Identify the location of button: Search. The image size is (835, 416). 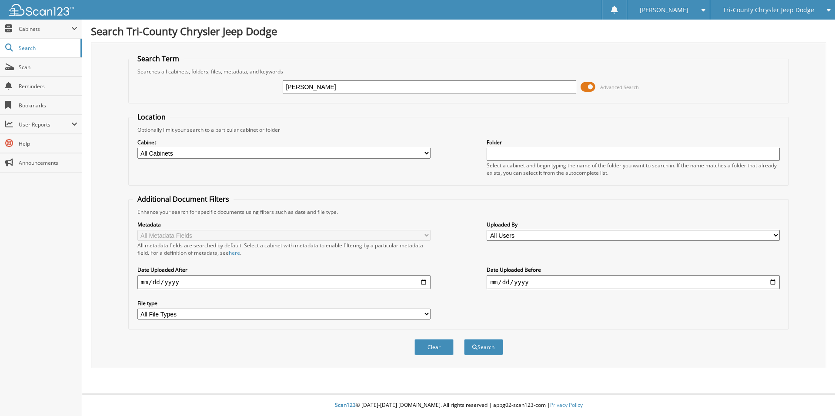
(484, 347).